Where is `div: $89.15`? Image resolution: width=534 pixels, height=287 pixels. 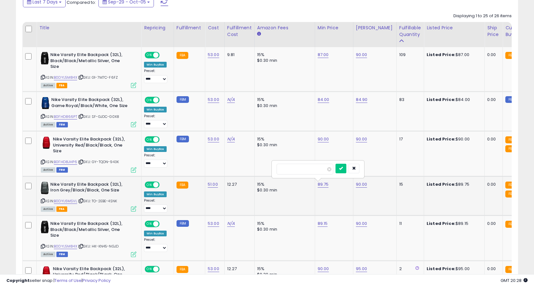 div: $89.15 is located at coordinates (453, 224).